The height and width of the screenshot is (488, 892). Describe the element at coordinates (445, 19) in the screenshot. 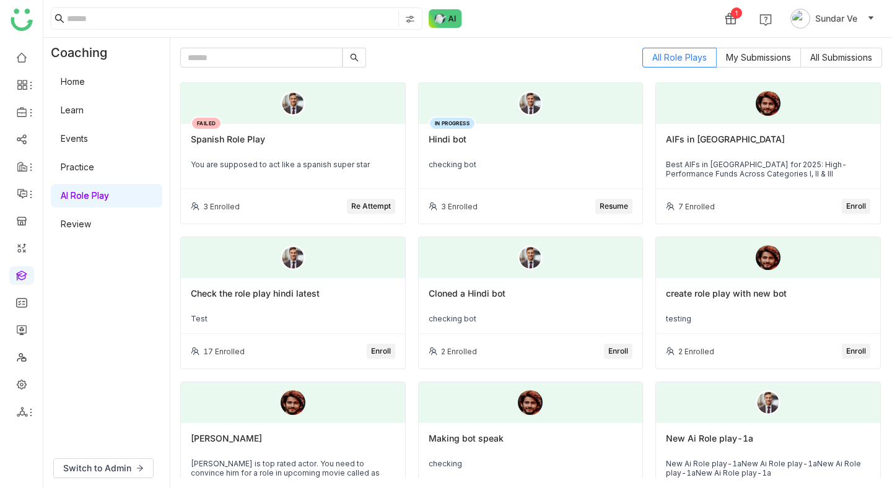

I see `img: ask-buddy-normal.svg` at that location.